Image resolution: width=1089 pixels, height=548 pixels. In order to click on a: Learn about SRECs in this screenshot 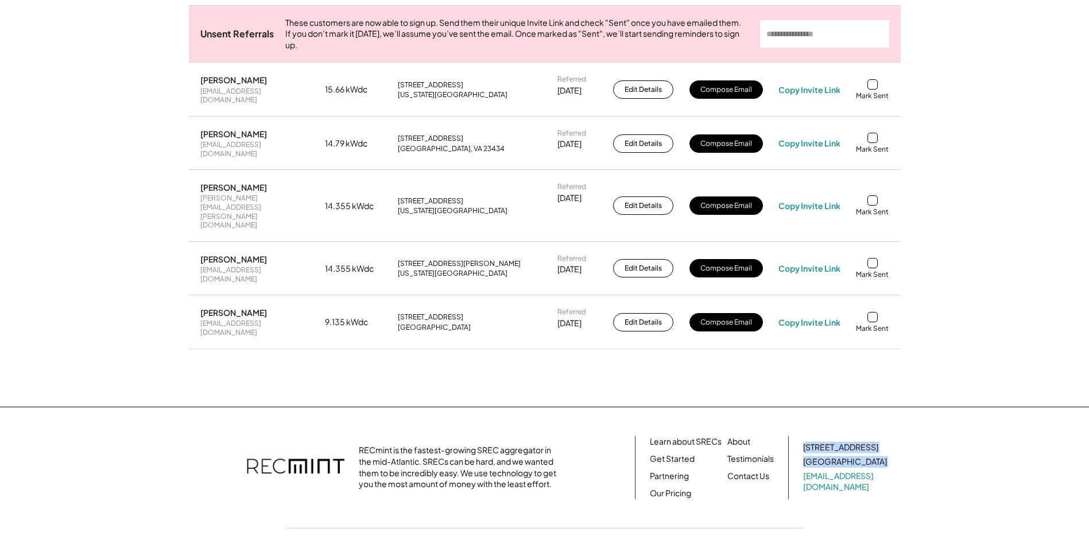, I will do `click(686, 442)`.